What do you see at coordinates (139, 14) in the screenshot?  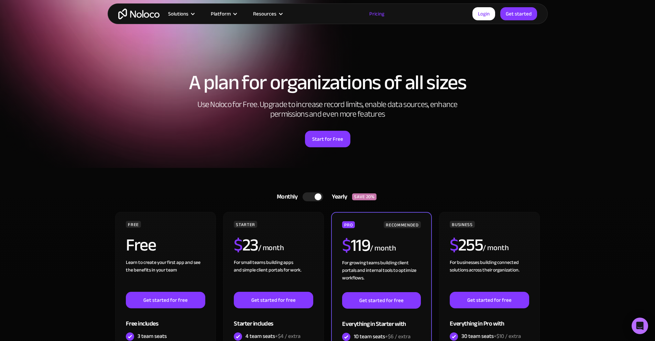 I see `a: home` at bounding box center [139, 14].